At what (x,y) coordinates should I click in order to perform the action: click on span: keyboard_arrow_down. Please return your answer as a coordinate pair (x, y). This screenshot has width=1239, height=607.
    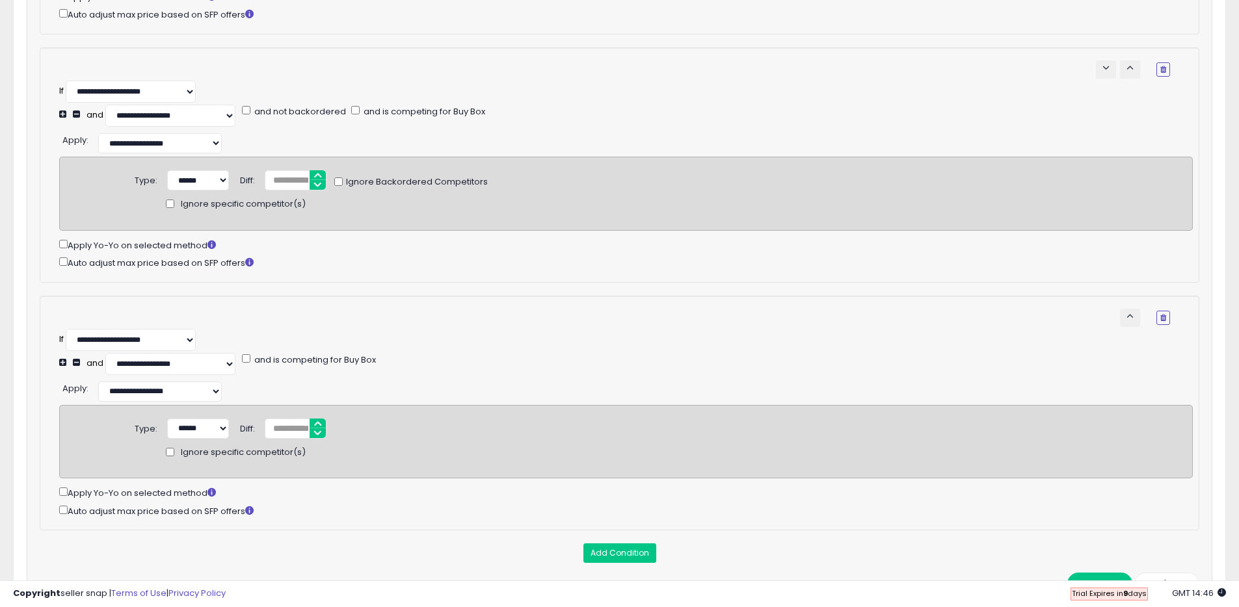
    Looking at the image, I should click on (1105, 68).